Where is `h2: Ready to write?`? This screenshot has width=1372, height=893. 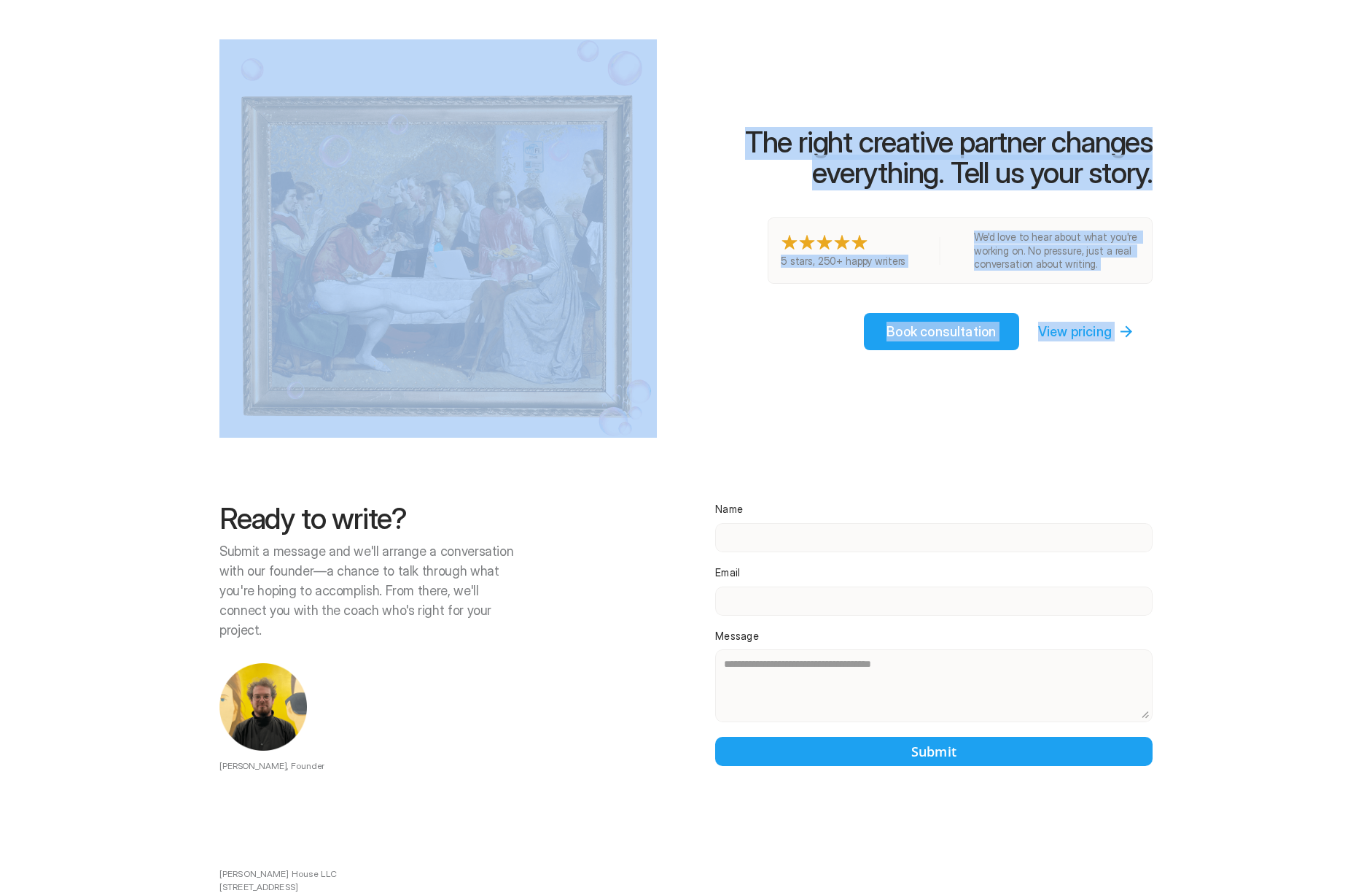 h2: Ready to write? is located at coordinates (371, 519).